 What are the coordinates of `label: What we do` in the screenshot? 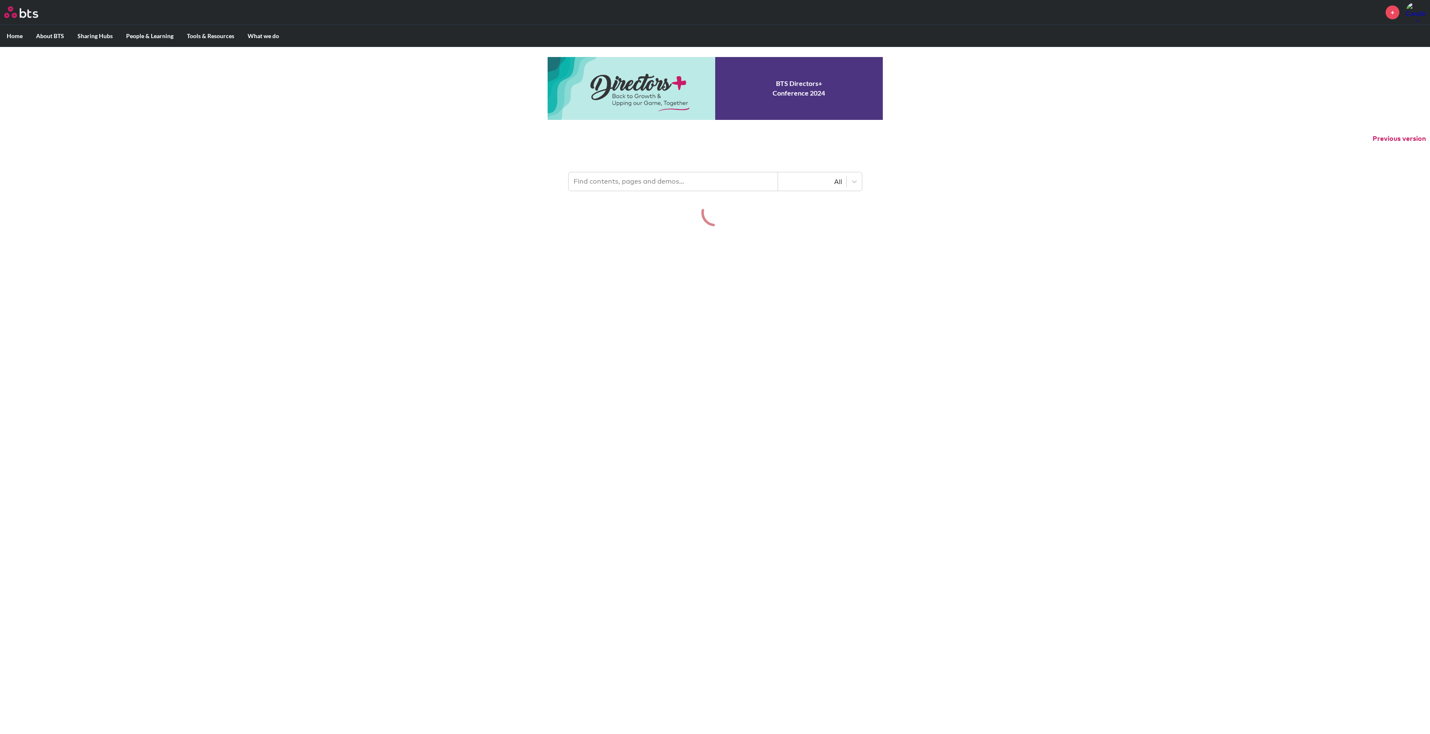 It's located at (263, 36).